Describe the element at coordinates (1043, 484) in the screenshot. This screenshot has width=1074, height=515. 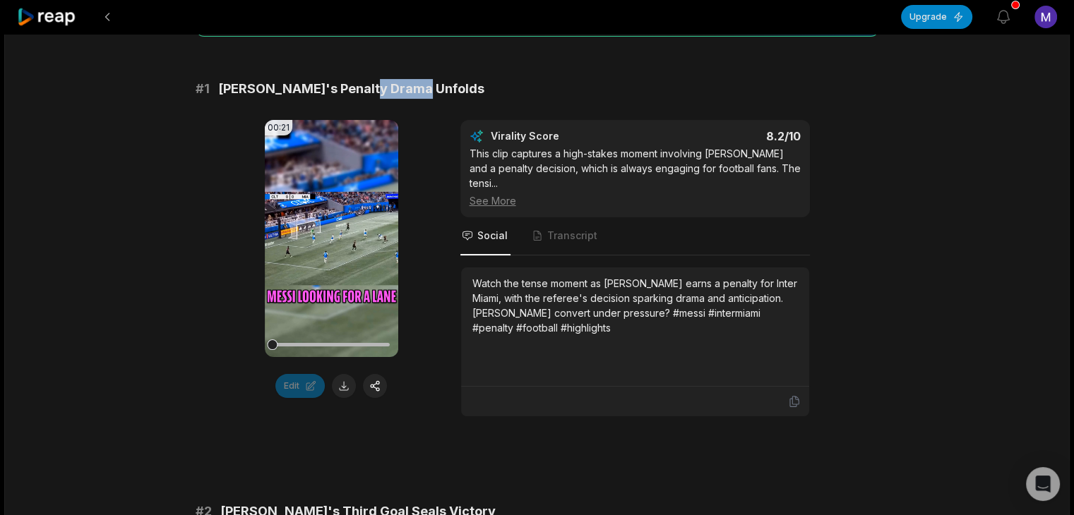
I see `div: Open Intercom Messenger` at that location.